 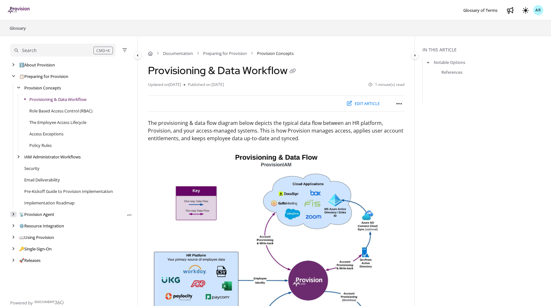 I want to click on a: IAM Administrator Workflows, so click(x=52, y=157).